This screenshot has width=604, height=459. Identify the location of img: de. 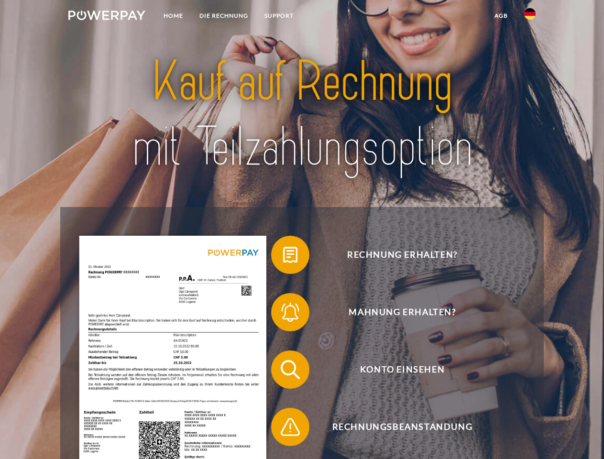
(530, 14).